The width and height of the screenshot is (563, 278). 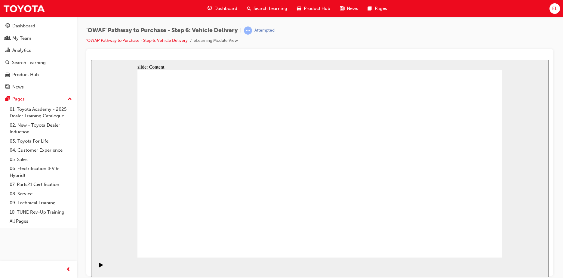 I want to click on a: Dashboard, so click(x=38, y=26).